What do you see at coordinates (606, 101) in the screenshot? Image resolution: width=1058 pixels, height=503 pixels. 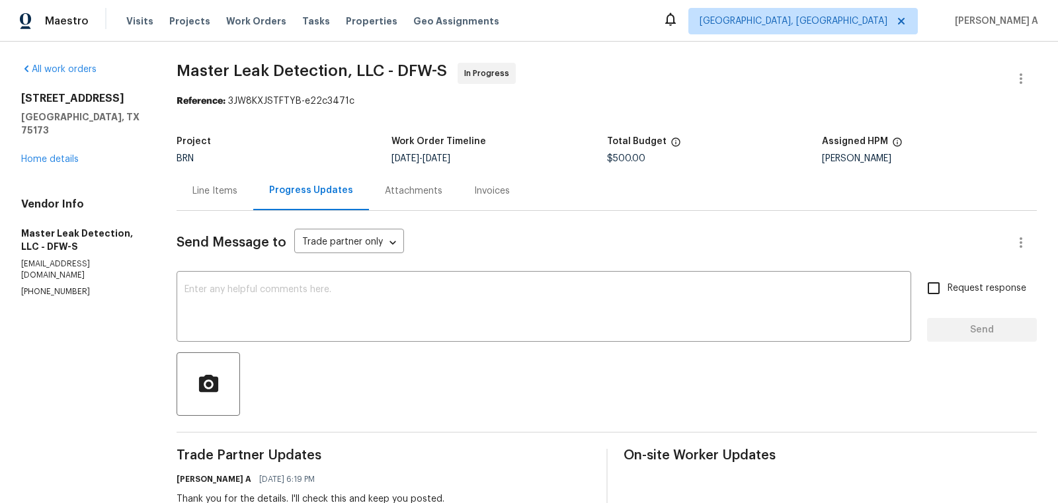 I see `div: 3JW8KXJSTFTYB-e22c3471c` at bounding box center [606, 101].